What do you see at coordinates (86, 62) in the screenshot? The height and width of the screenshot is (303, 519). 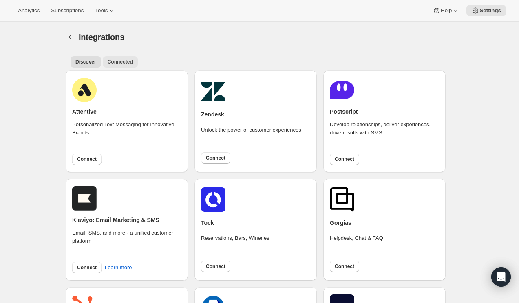 I see `button: All customers` at bounding box center [86, 62].